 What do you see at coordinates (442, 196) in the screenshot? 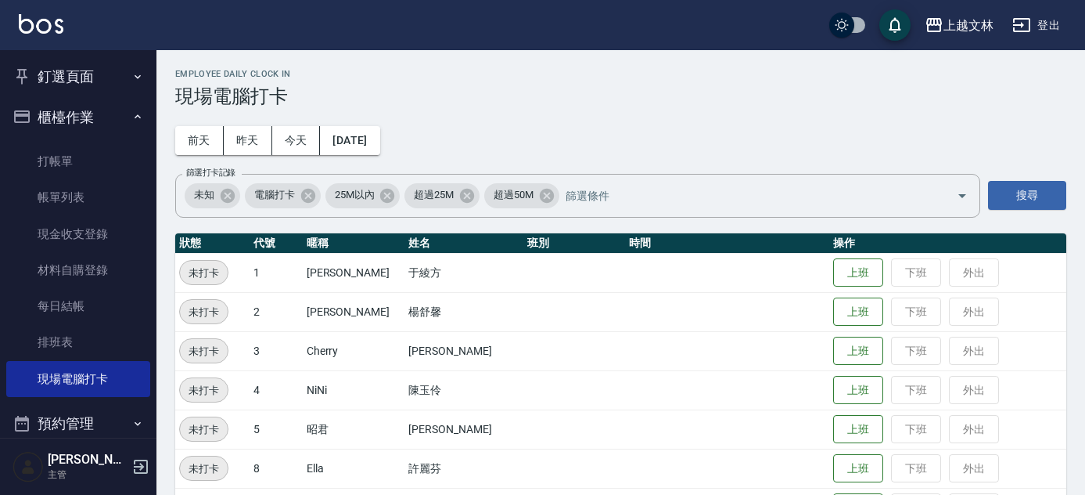
I see `div: 超過25M` at bounding box center [442, 196].